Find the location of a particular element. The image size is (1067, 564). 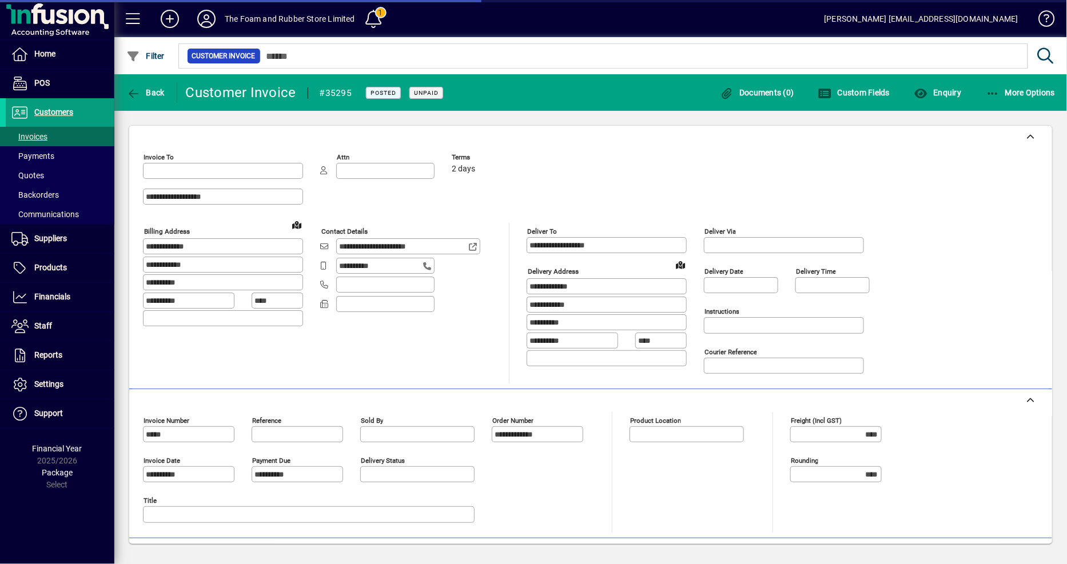

a: Home is located at coordinates (60, 54).